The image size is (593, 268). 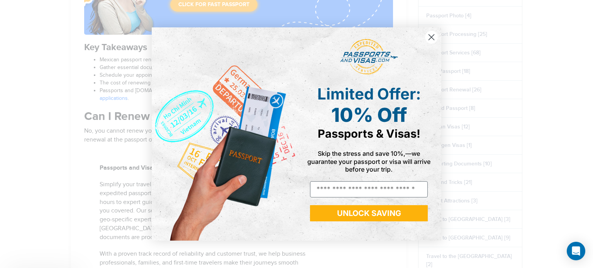 What do you see at coordinates (369, 94) in the screenshot?
I see `span: Limited Offer:` at bounding box center [369, 94].